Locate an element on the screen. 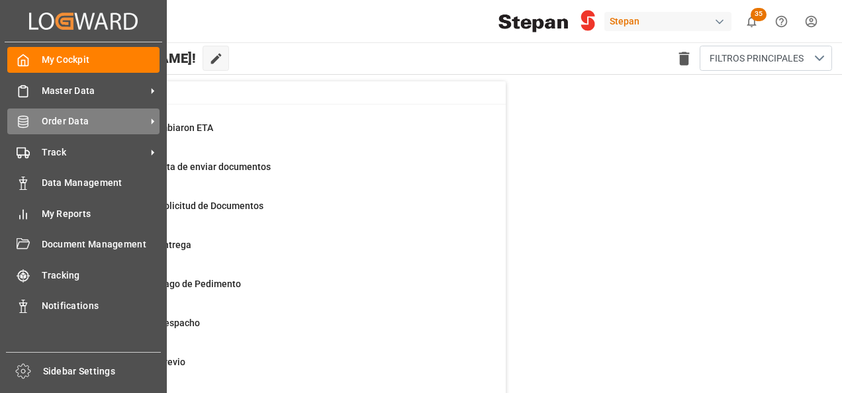 This screenshot has height=393, width=842. span: My Cockpit is located at coordinates (101, 60).